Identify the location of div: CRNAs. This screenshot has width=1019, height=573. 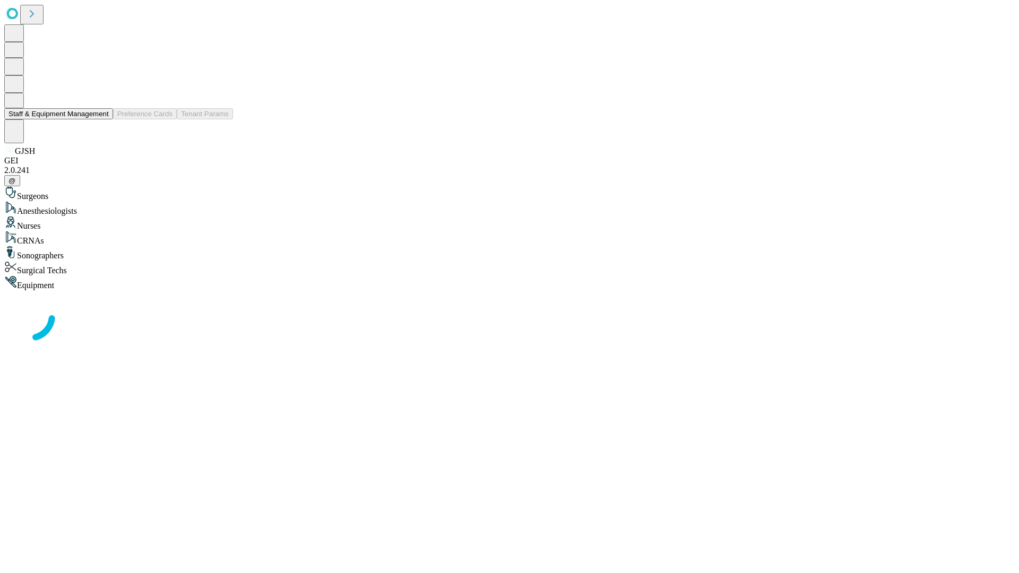
(510, 238).